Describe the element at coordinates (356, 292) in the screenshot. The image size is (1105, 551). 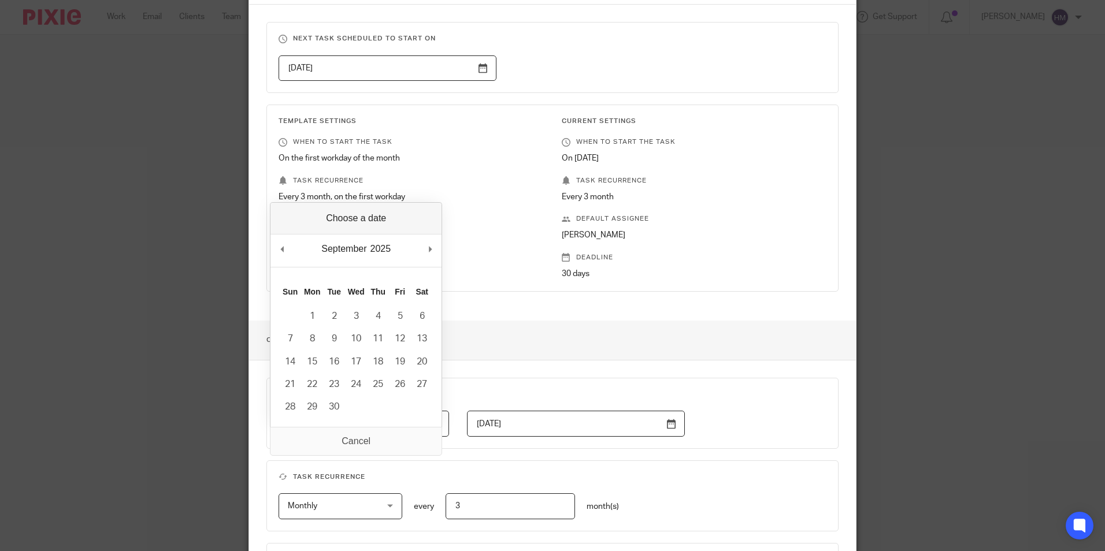
I see `abbr: Wednesday` at that location.